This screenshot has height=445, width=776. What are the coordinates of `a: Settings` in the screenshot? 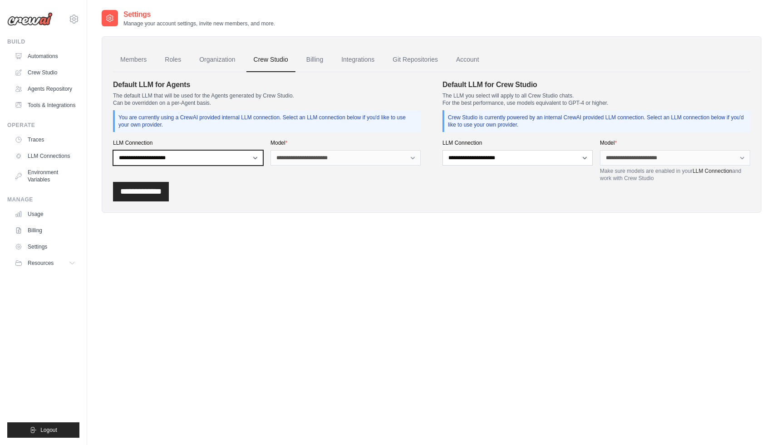 It's located at (45, 247).